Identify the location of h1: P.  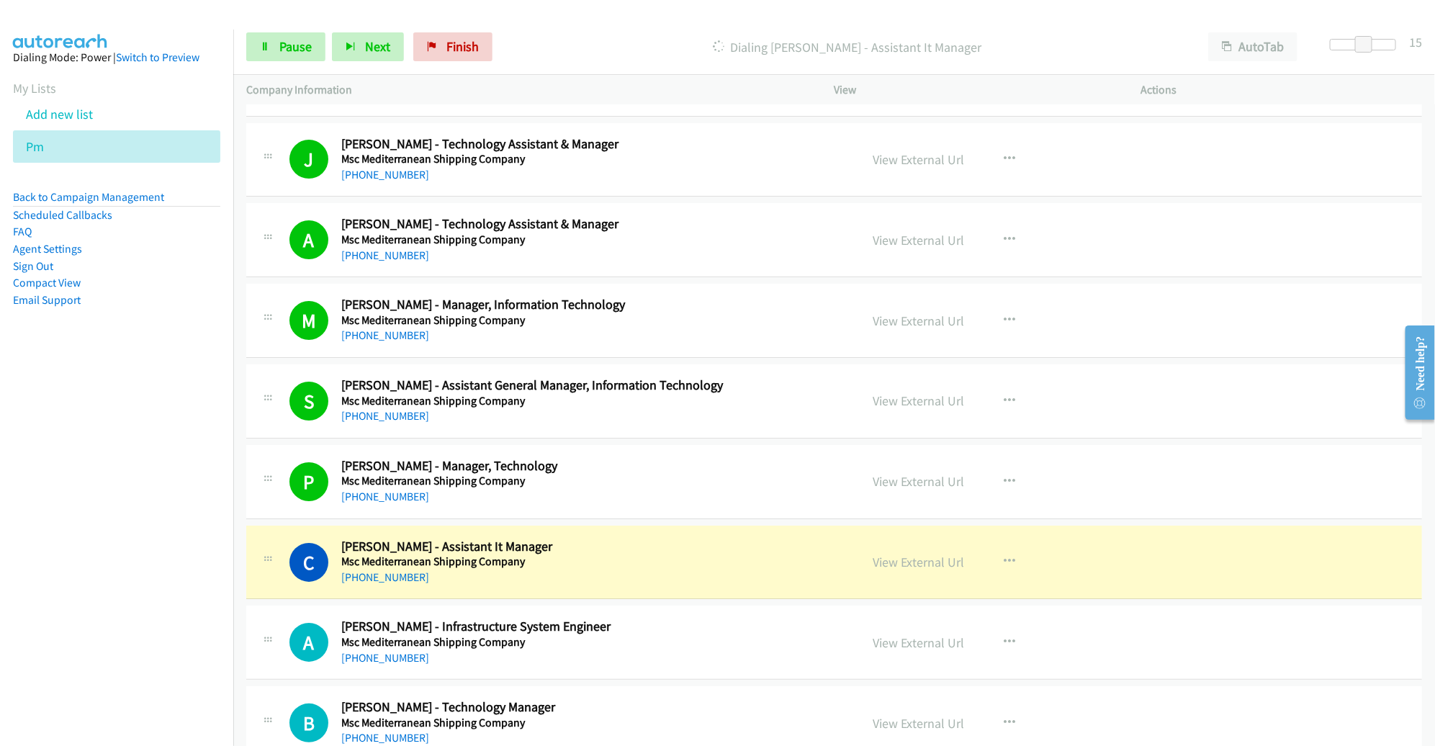
(309, 482).